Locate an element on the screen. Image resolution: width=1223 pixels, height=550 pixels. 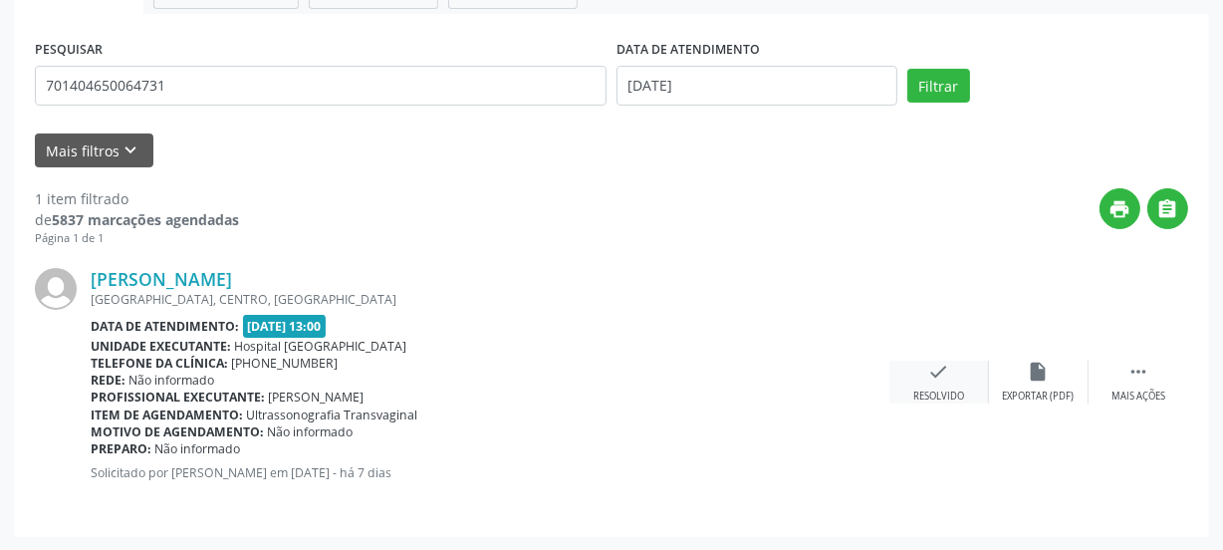
input: Selecione um intervalo is located at coordinates (757, 86).